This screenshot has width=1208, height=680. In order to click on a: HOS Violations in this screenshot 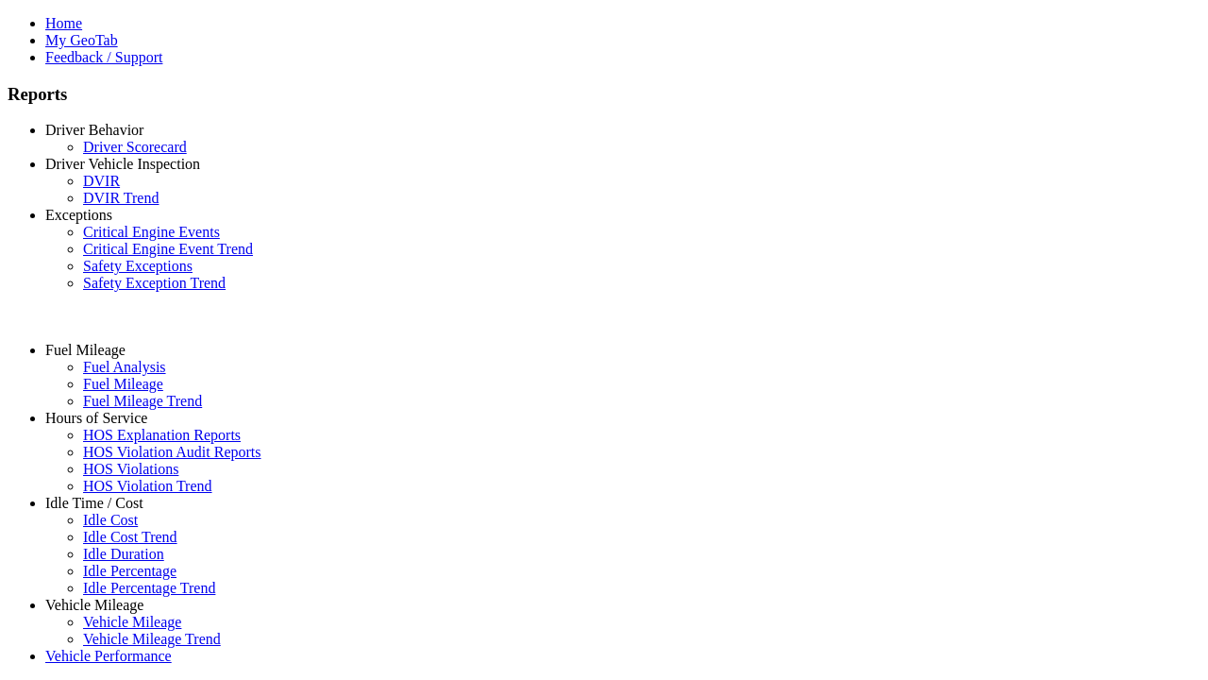, I will do `click(130, 468)`.